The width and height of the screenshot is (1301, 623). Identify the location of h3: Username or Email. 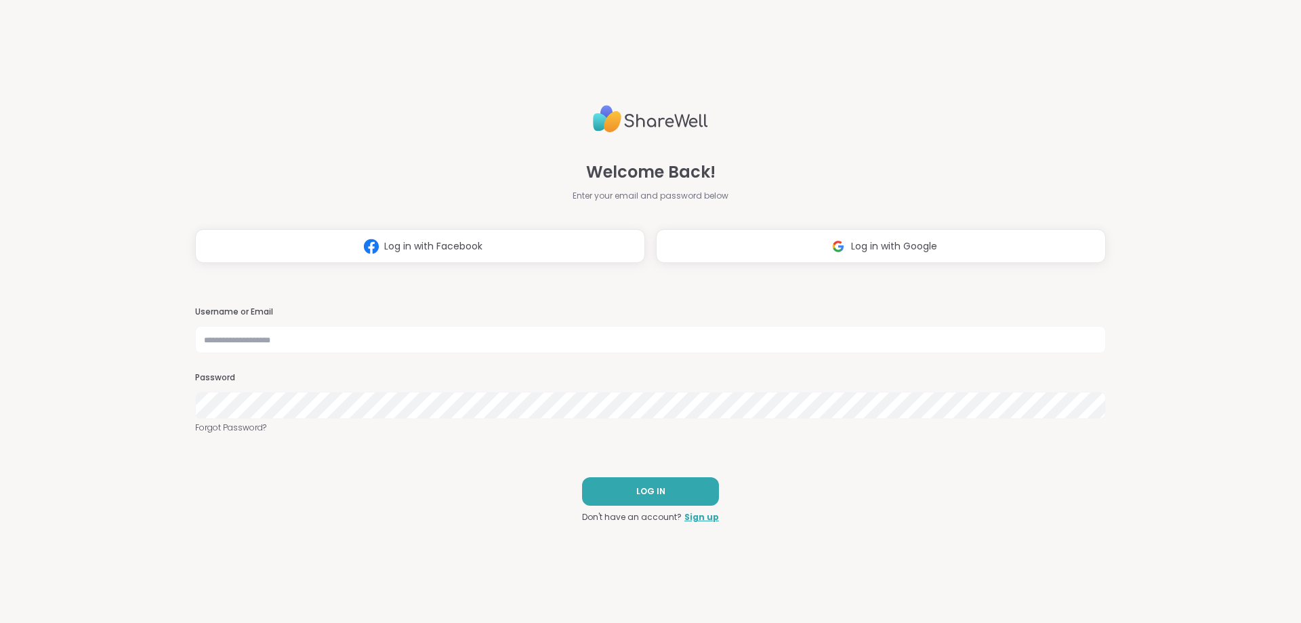
(651, 312).